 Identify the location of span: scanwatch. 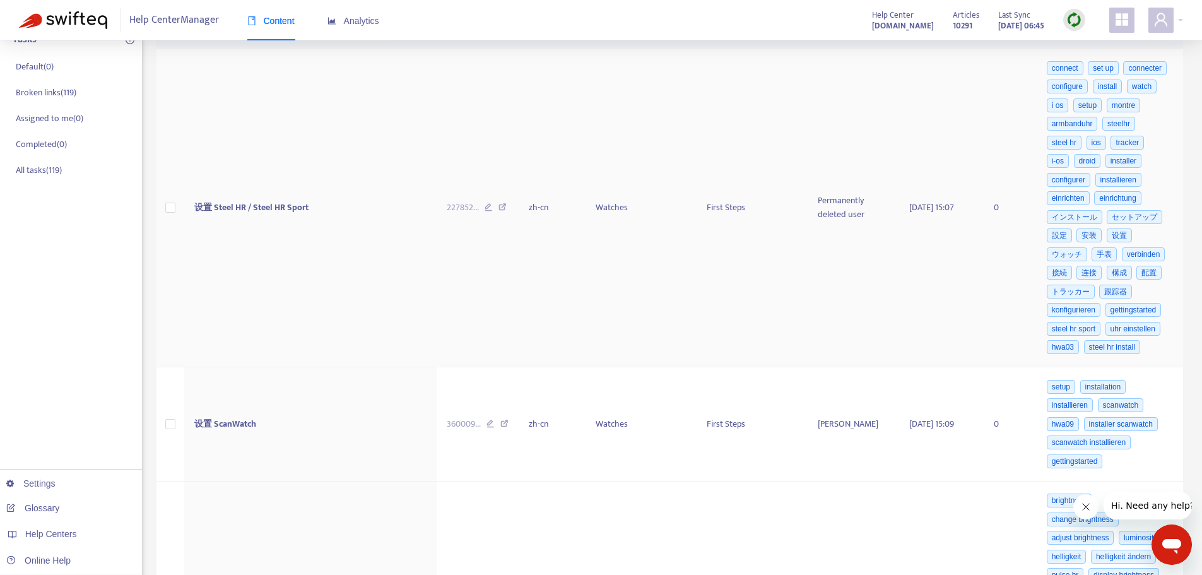
(1121, 405).